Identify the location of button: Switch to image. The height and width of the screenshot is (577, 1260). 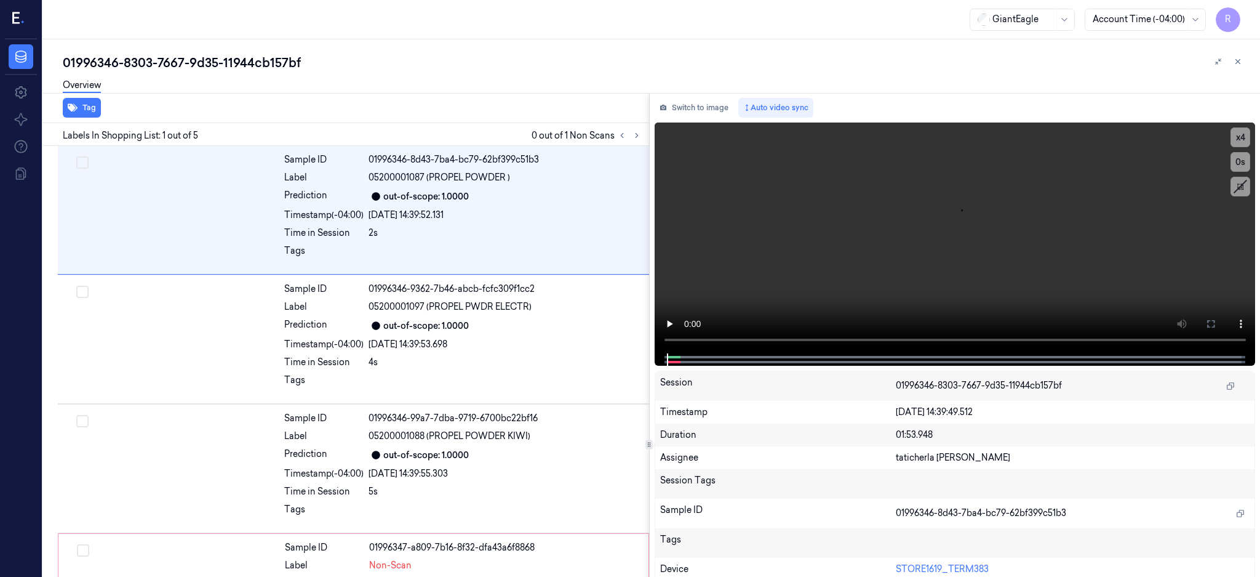
(694, 108).